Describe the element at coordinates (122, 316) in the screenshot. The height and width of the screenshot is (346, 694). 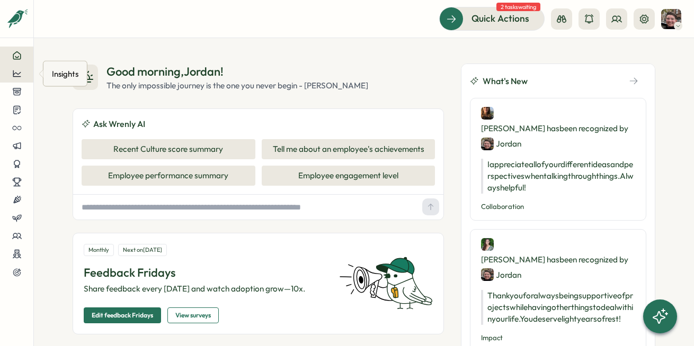
I see `span: Edit feedback Fridays` at that location.